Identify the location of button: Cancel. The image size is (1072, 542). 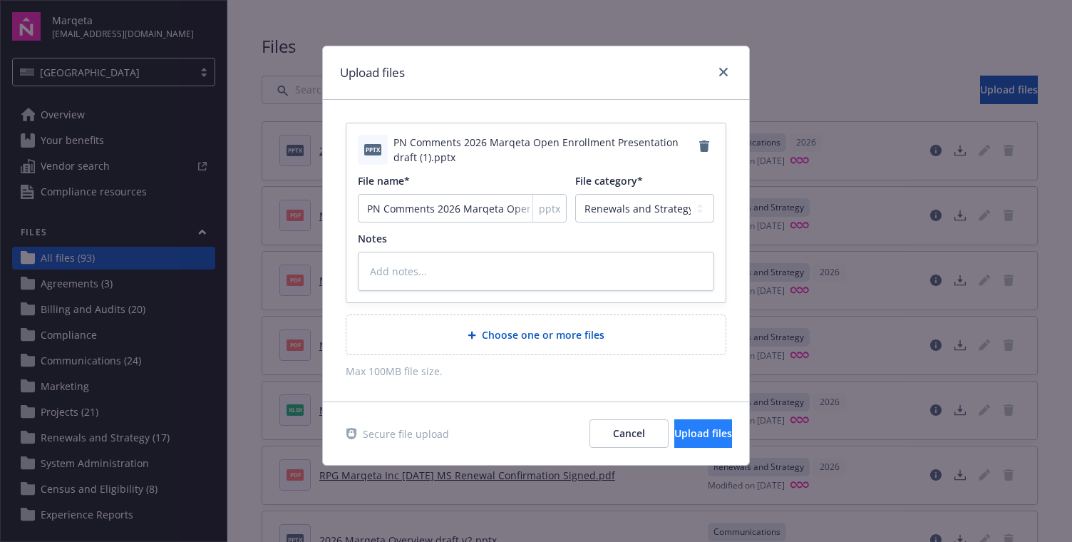
(629, 433).